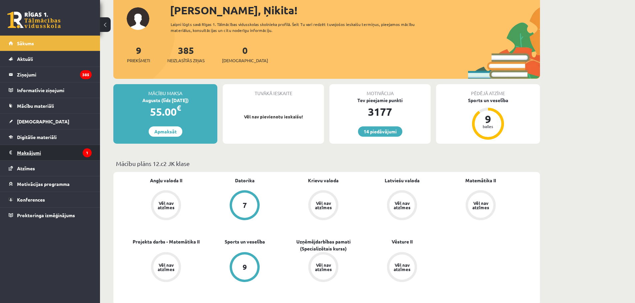  Describe the element at coordinates (31, 200) in the screenshot. I see `span: Konferences` at that location.